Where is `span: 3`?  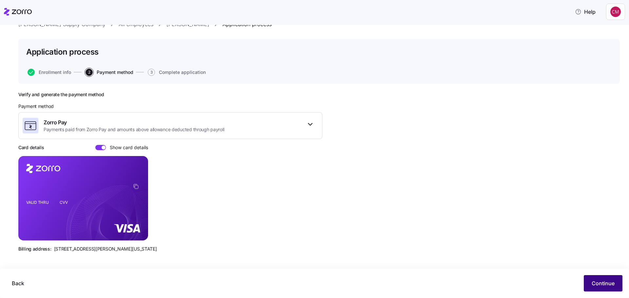
span: 3 is located at coordinates (151, 72).